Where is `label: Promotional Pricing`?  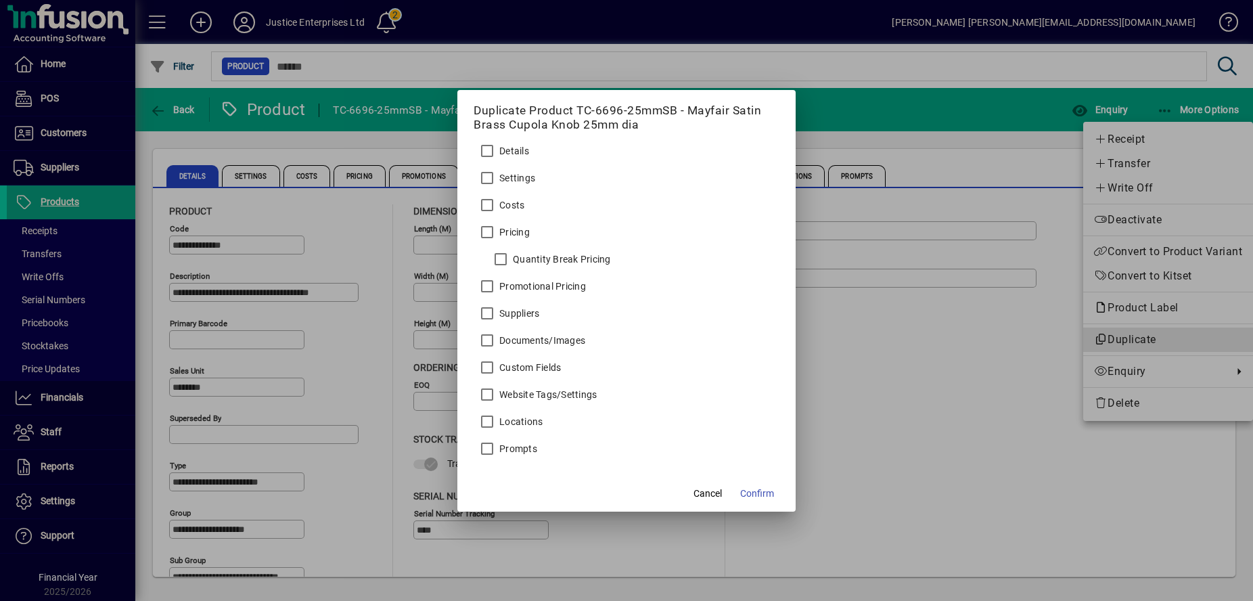
label: Promotional Pricing is located at coordinates (541, 286).